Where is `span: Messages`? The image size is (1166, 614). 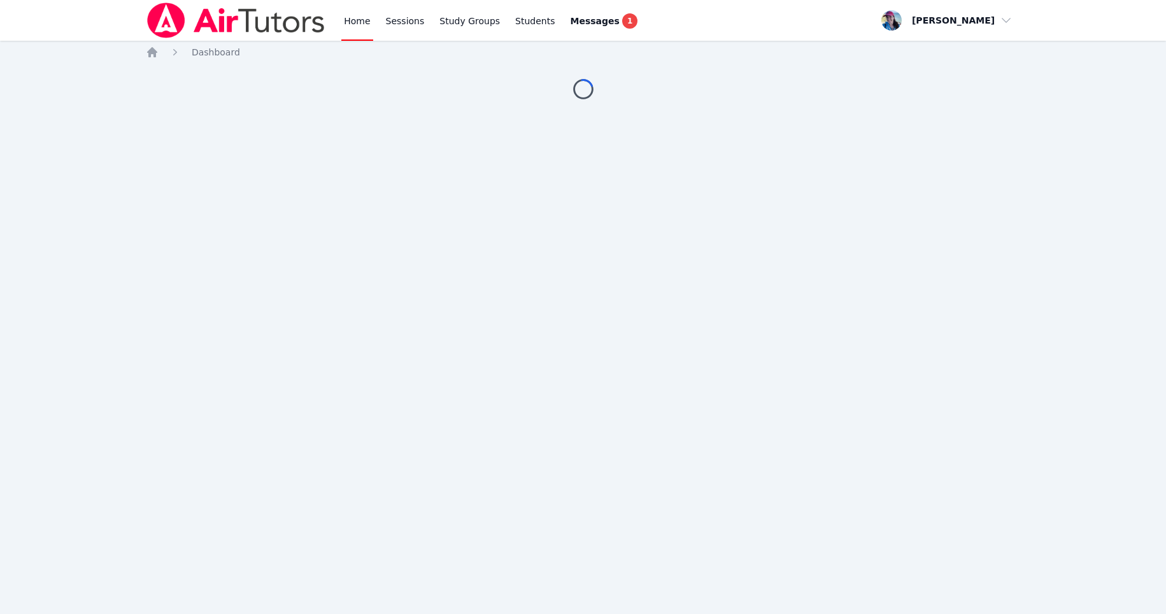
span: Messages is located at coordinates (595, 21).